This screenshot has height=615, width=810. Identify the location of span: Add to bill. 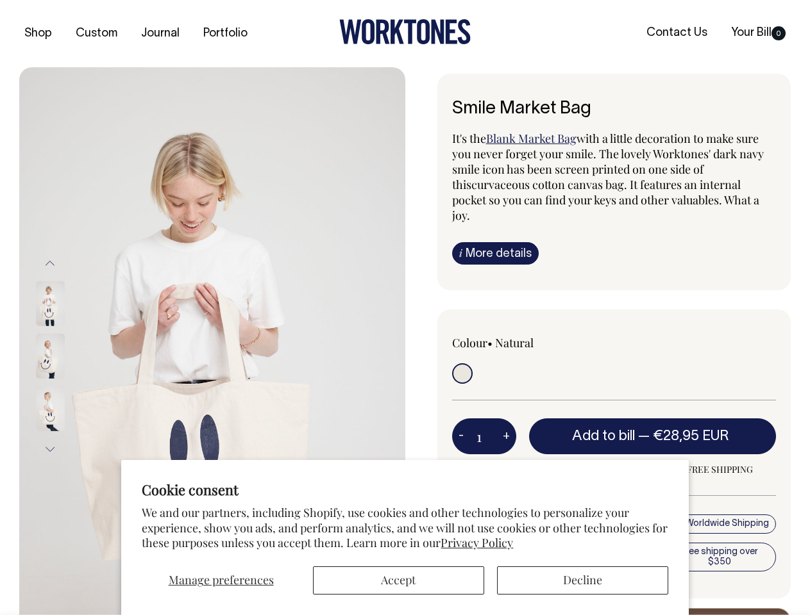
(603, 437).